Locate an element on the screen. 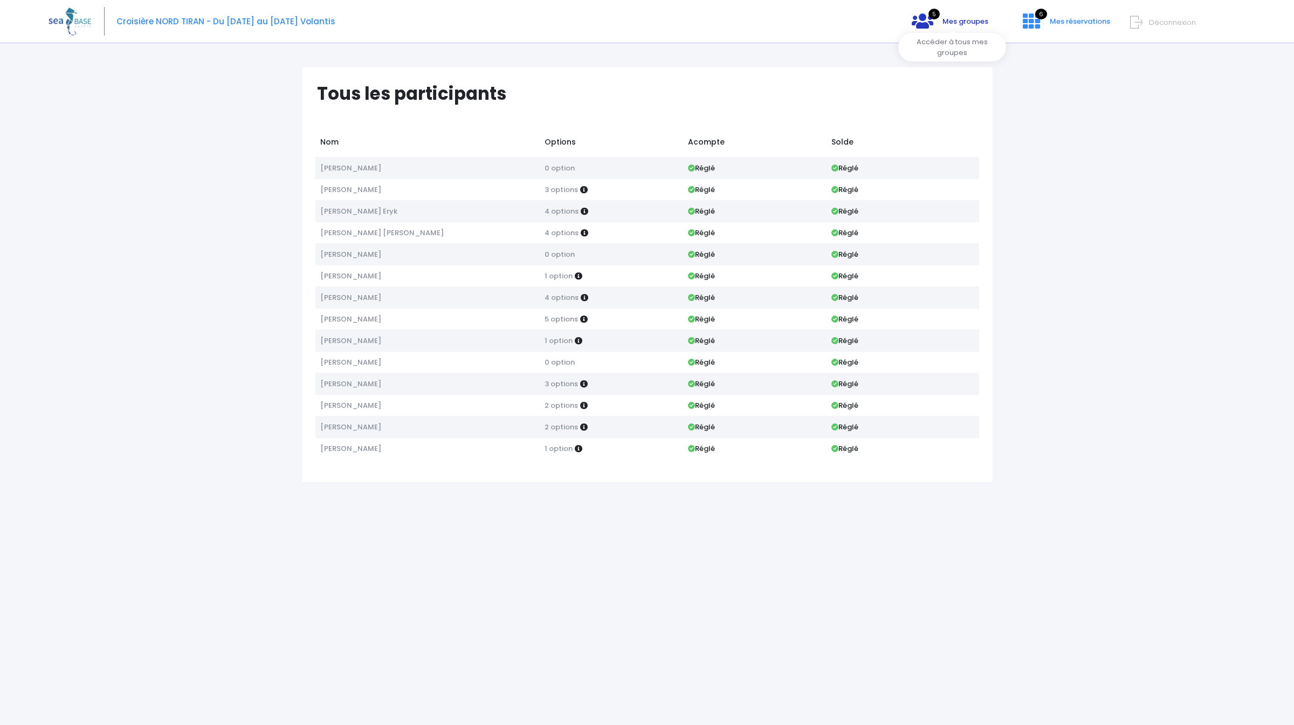  span: 5 options is located at coordinates (561, 319).